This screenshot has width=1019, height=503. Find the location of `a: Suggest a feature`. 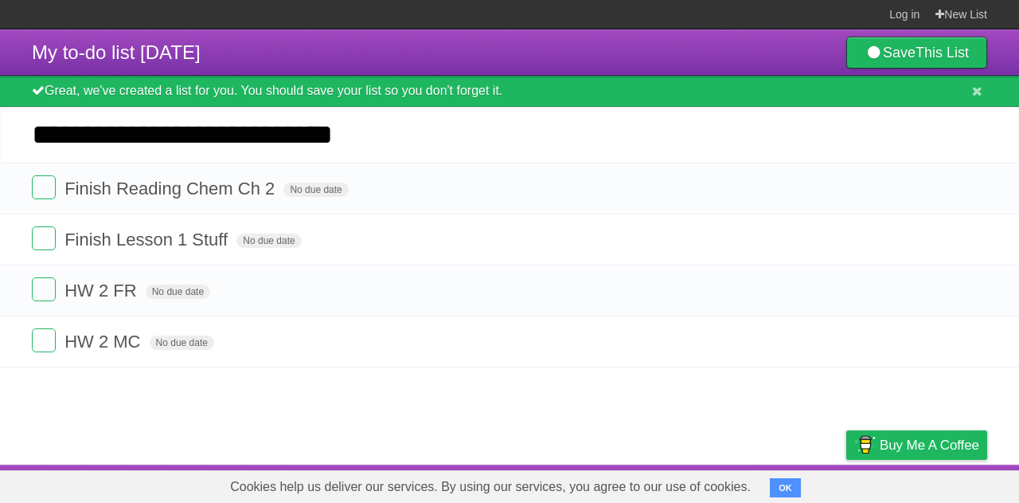

a: Suggest a feature is located at coordinates (937, 483).